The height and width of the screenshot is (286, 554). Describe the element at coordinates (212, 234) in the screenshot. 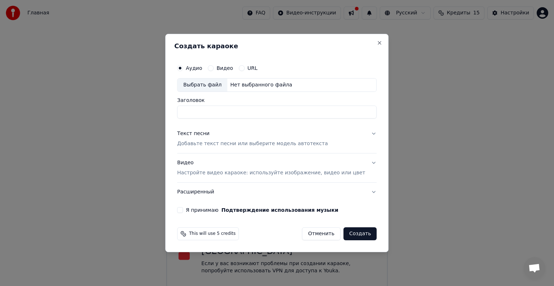

I see `span: This will use 5 credits` at that location.